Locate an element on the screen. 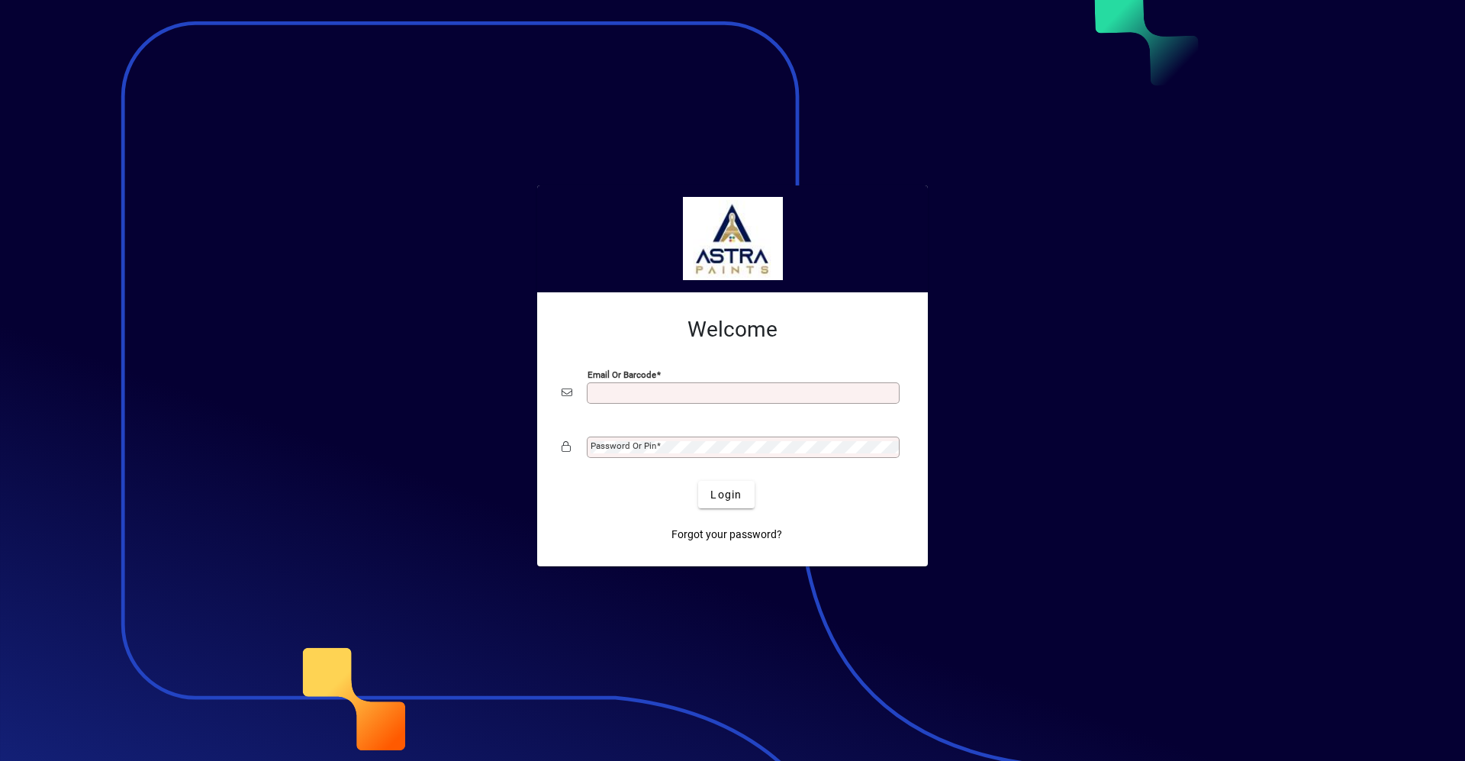  button: Login is located at coordinates (726, 494).